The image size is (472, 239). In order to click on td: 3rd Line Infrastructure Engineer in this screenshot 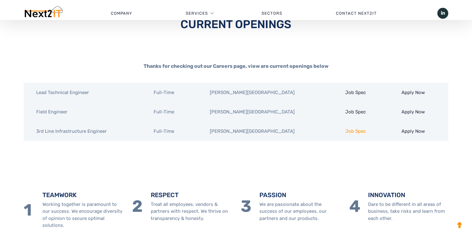, I will do `click(82, 131)`.